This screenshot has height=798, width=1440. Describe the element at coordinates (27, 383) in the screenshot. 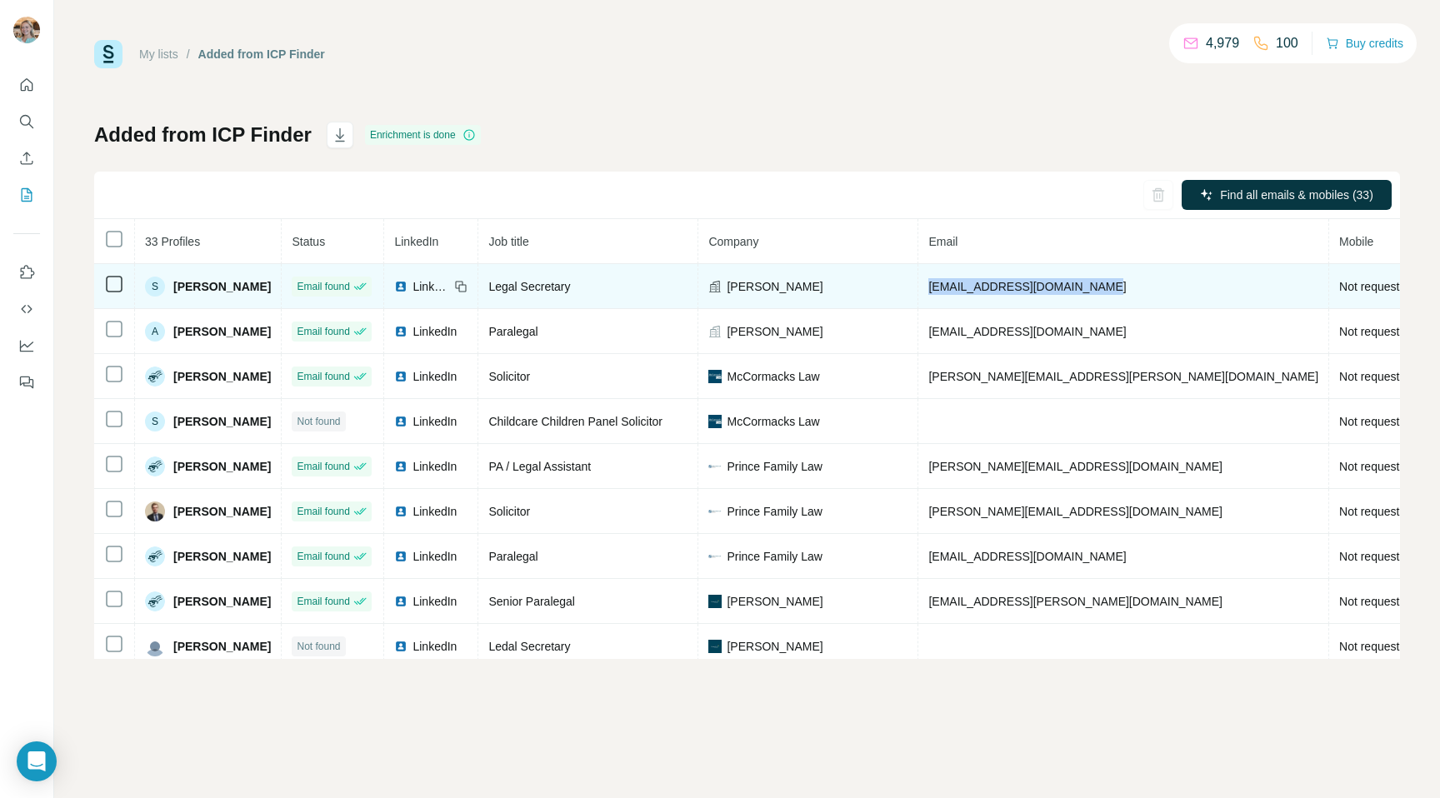

I see `button: Feedback` at that location.